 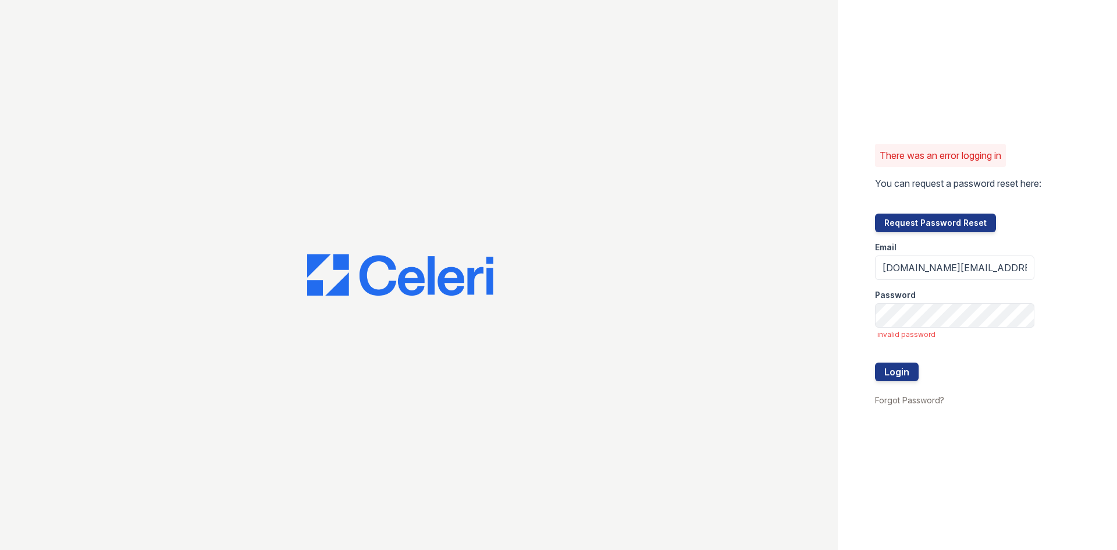 I want to click on span: invalid password, so click(x=956, y=334).